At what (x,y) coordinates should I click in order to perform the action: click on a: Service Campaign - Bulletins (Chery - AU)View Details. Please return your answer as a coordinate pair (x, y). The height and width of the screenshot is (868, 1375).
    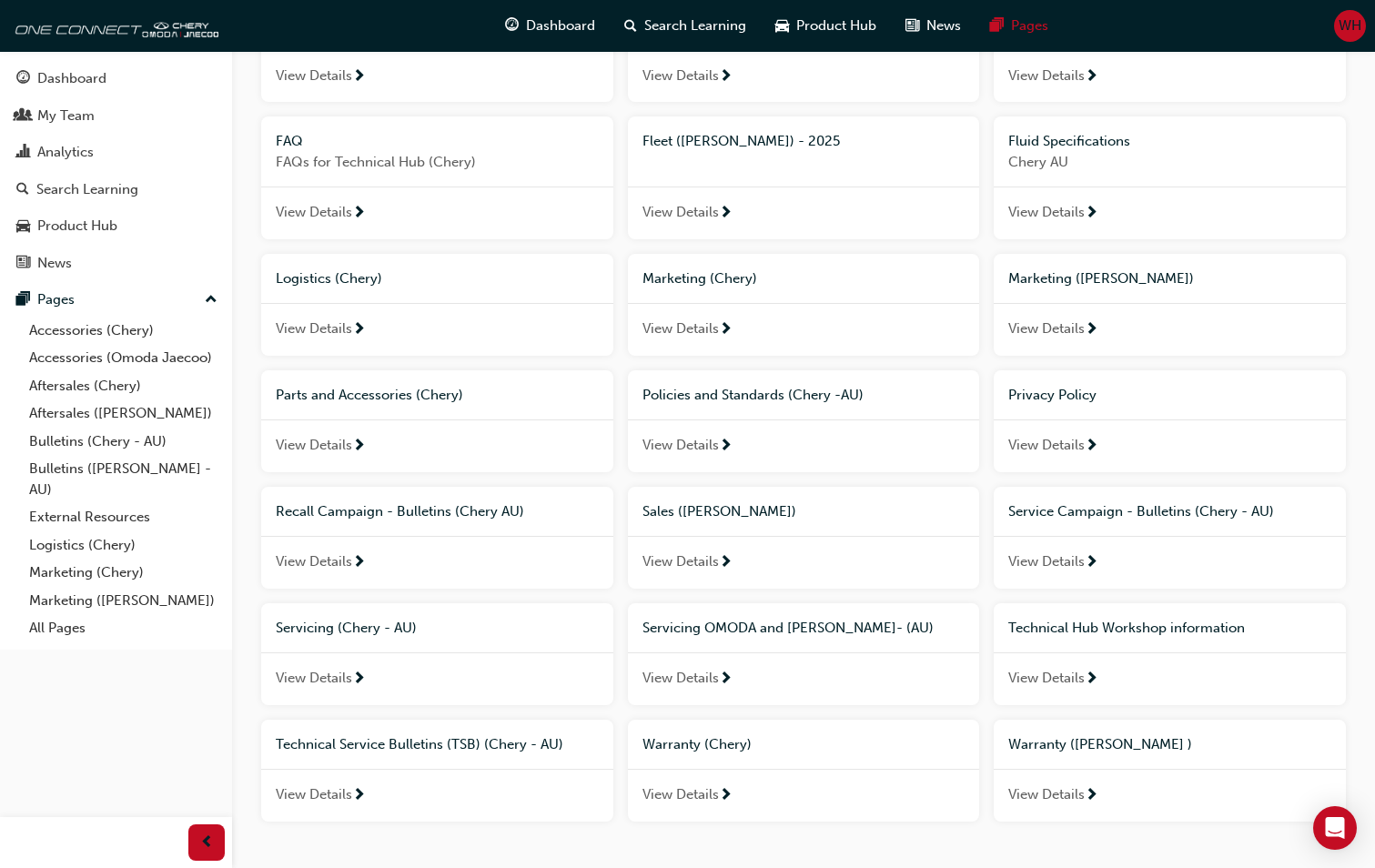
    Looking at the image, I should click on (1169, 538).